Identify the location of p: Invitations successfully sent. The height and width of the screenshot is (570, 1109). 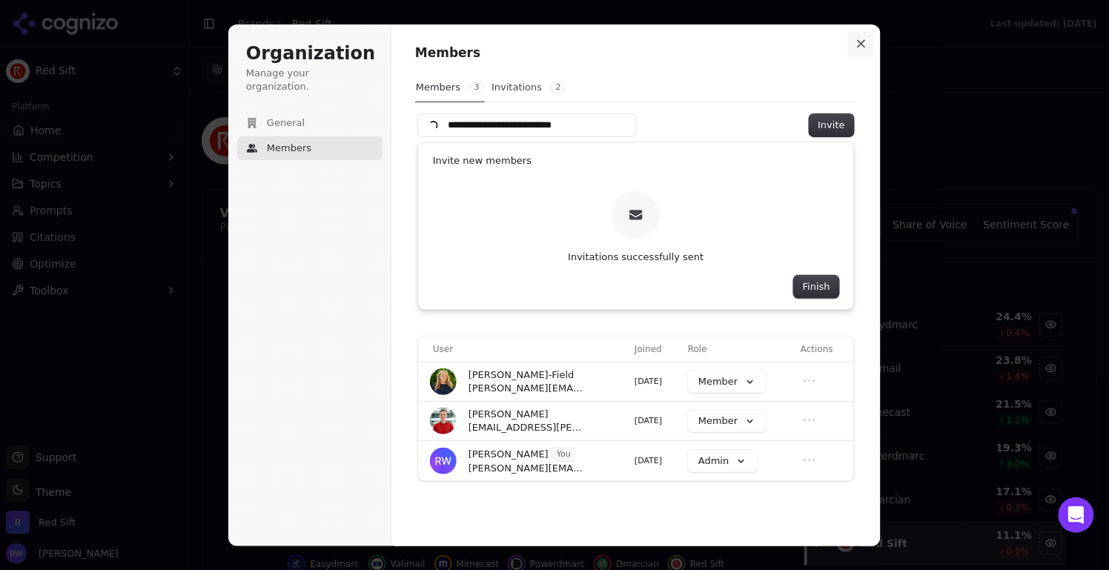
(635, 257).